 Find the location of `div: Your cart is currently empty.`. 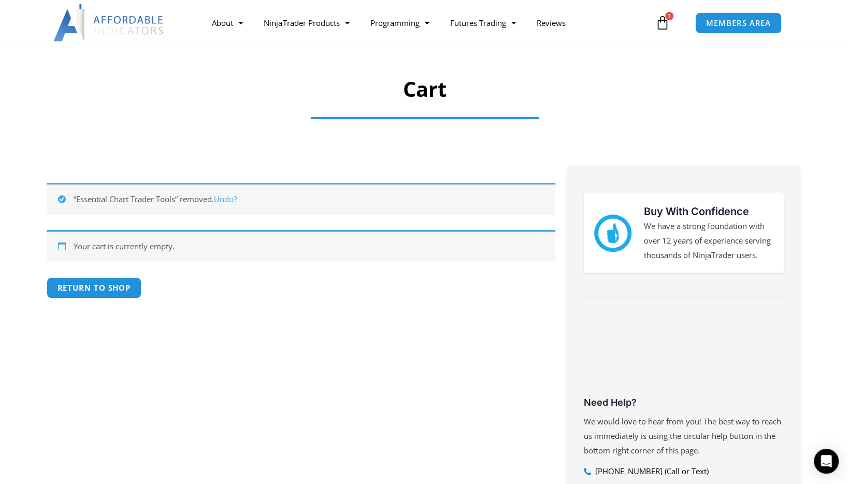

div: Your cart is currently empty. is located at coordinates (301, 245).